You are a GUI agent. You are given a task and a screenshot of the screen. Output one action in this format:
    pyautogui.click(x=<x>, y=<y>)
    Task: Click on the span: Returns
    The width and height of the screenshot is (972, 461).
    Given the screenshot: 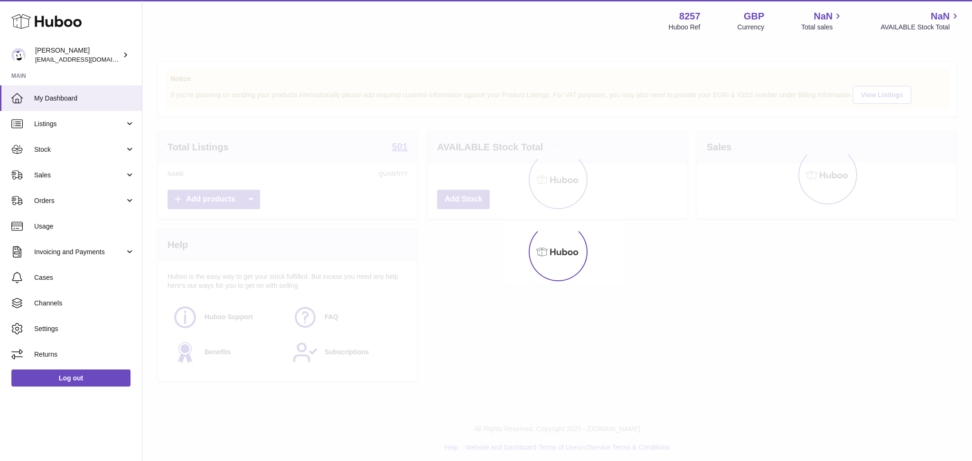 What is the action you would take?
    pyautogui.click(x=84, y=355)
    